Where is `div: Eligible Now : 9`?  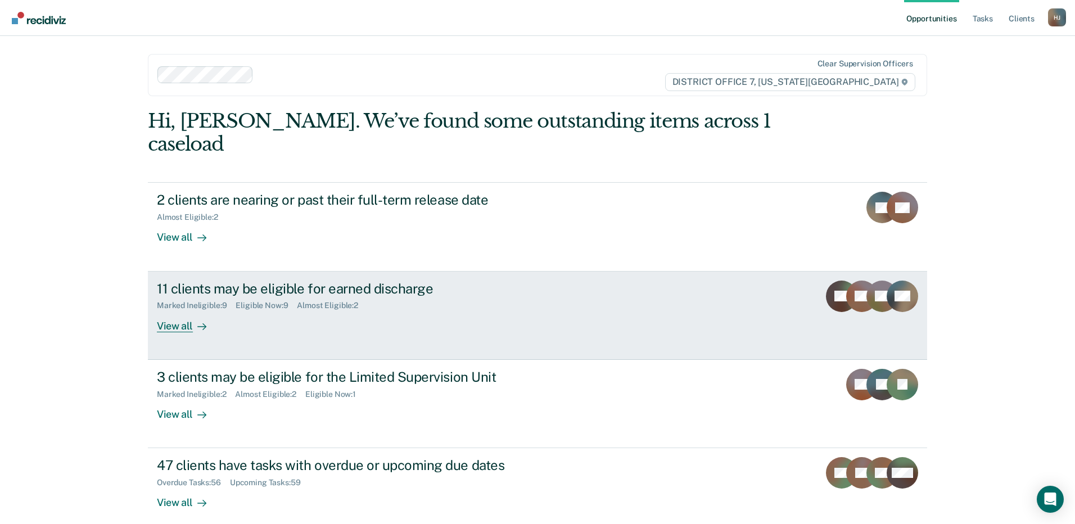 div: Eligible Now : 9 is located at coordinates (266, 305).